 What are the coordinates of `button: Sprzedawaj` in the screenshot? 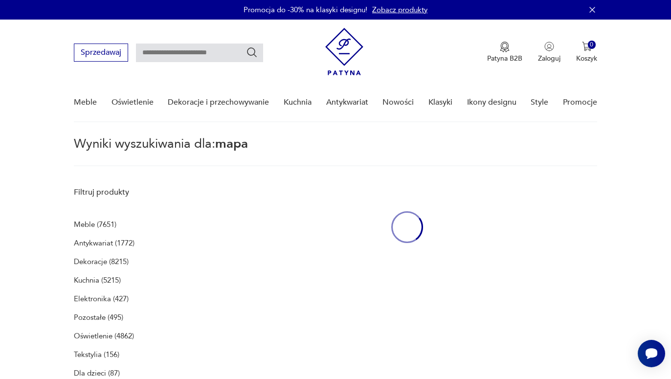 It's located at (101, 52).